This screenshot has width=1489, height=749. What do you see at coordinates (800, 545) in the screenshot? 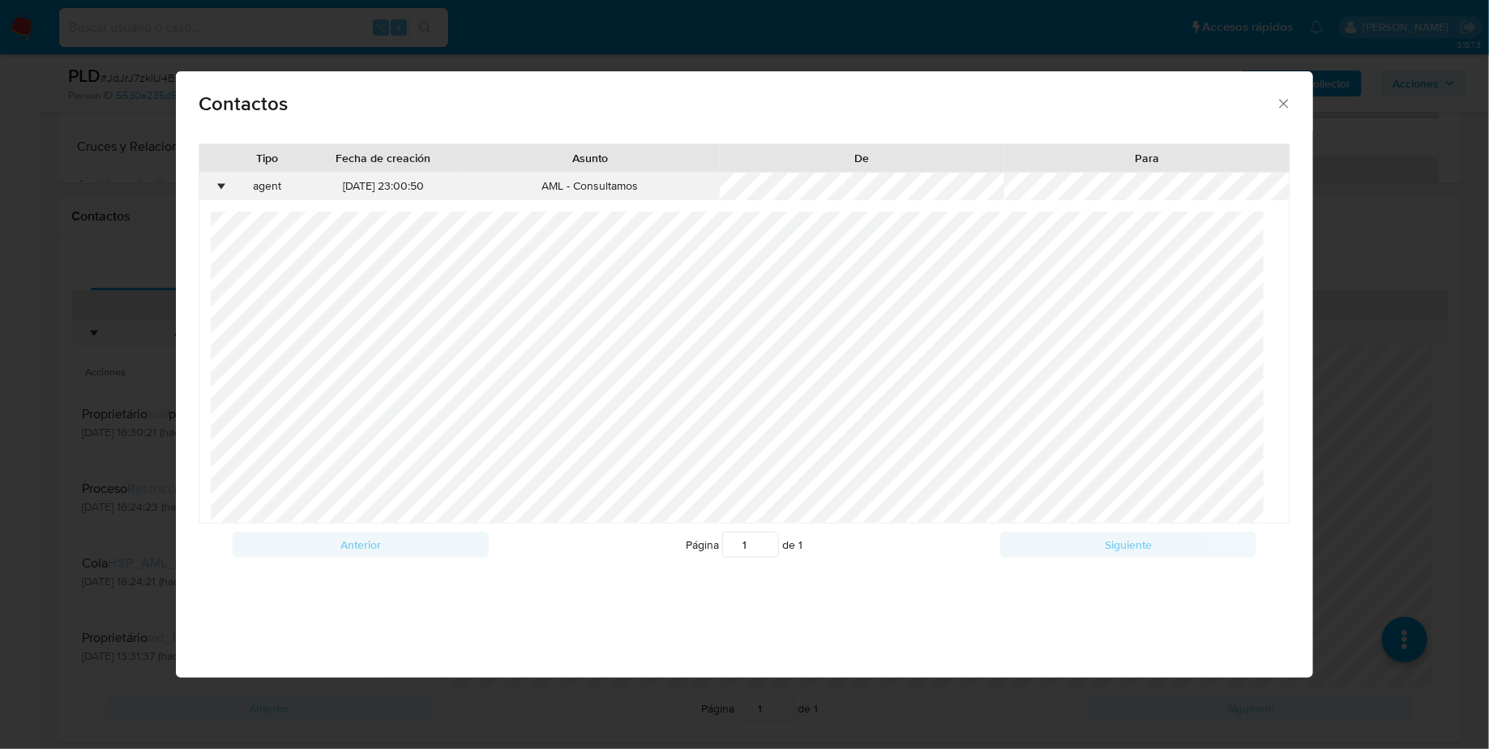
I see `span: 1` at bounding box center [800, 545].